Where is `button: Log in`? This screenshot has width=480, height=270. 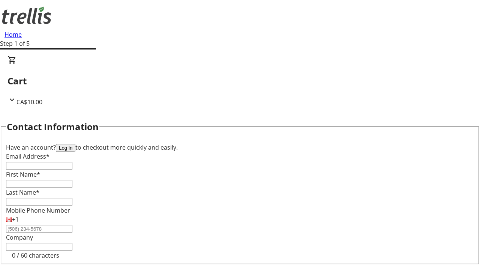 button: Log in is located at coordinates (66, 148).